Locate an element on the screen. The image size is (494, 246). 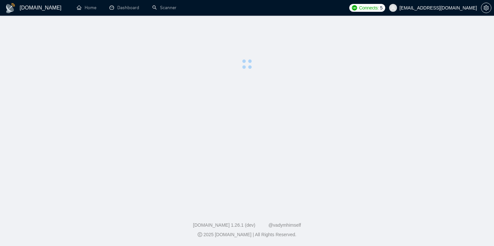
a: setting is located at coordinates (487, 8).